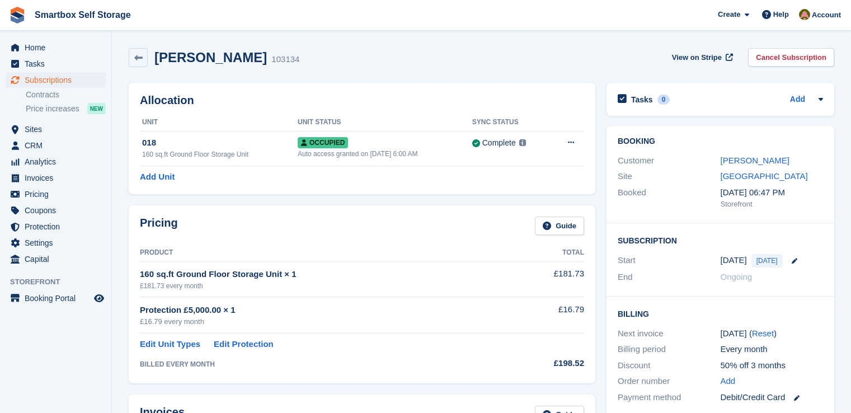  Describe the element at coordinates (285, 59) in the screenshot. I see `div: 103134` at that location.